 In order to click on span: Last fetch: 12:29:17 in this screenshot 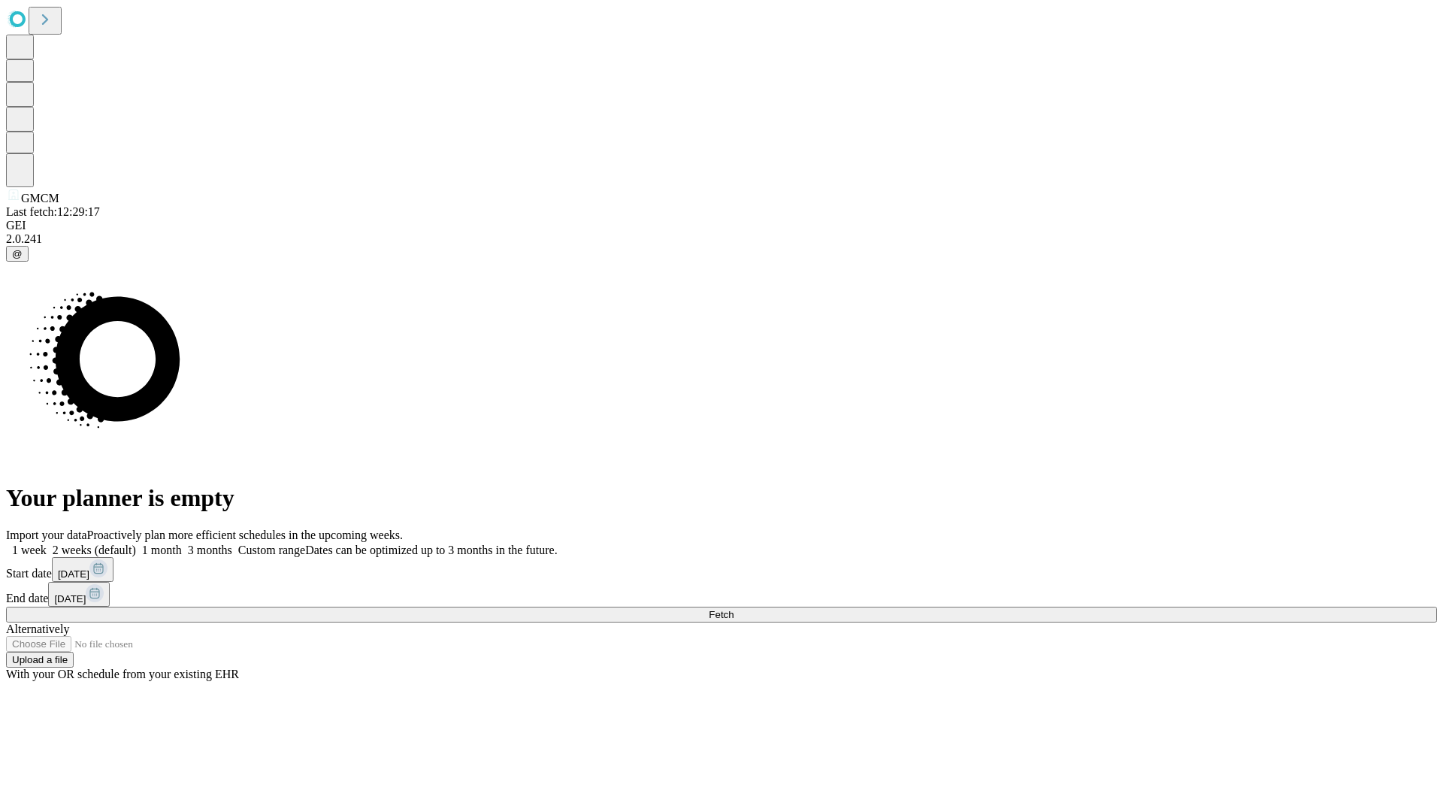, I will do `click(53, 211)`.